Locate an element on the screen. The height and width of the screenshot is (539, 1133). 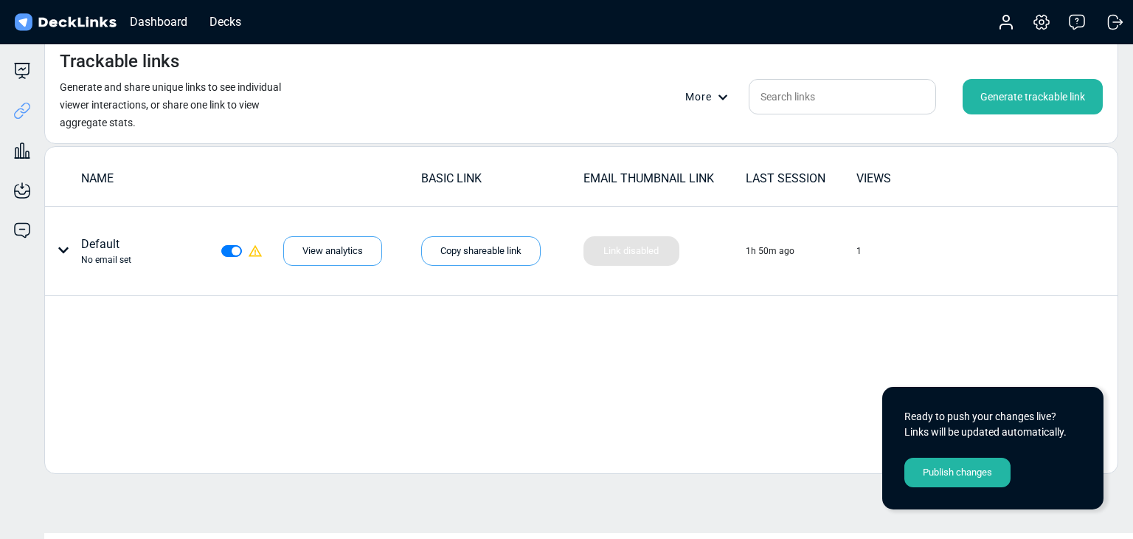
div: LAST SESSION is located at coordinates (801, 179).